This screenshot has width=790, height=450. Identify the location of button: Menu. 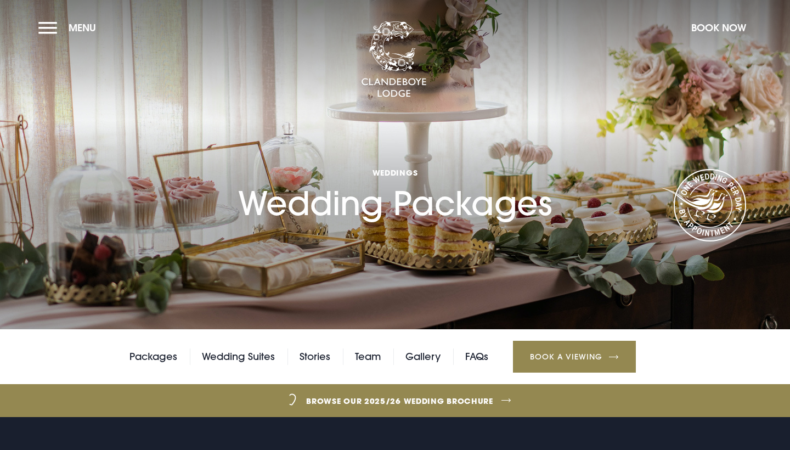
(70, 27).